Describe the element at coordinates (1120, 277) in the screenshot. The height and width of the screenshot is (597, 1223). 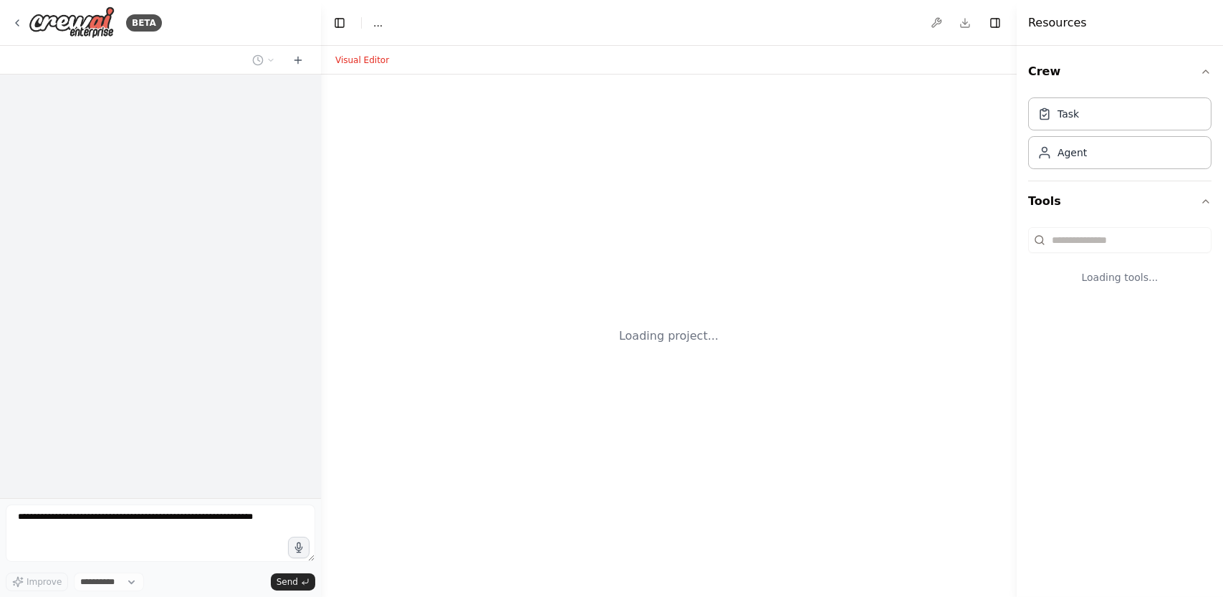
I see `div: Loading tools...` at that location.